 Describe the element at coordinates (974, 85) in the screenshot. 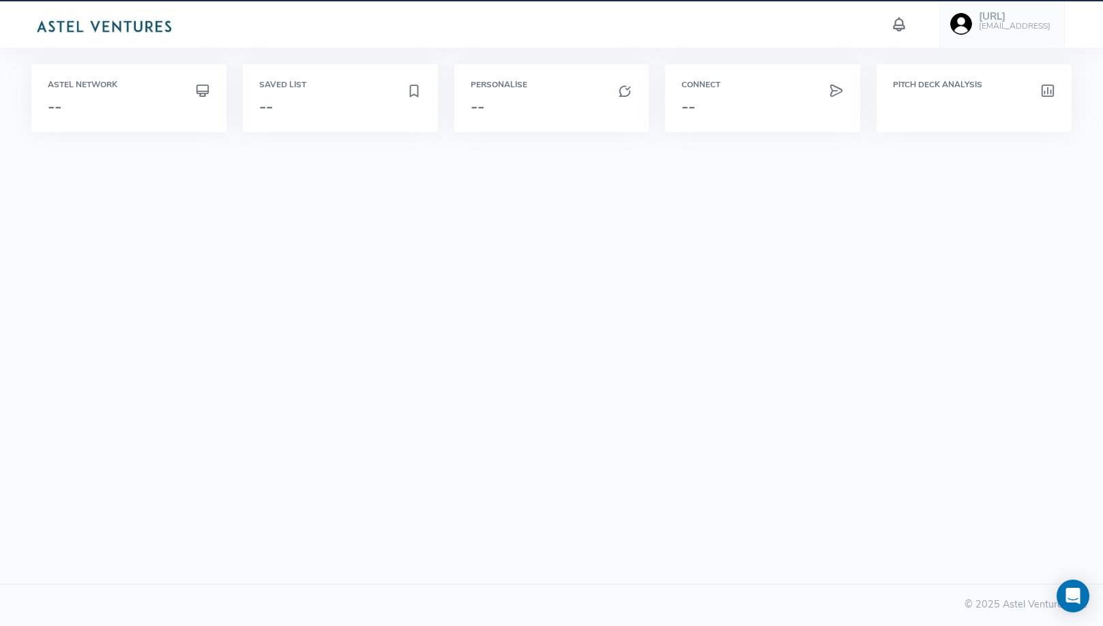

I see `h6: Pitch Deck Analysis` at that location.